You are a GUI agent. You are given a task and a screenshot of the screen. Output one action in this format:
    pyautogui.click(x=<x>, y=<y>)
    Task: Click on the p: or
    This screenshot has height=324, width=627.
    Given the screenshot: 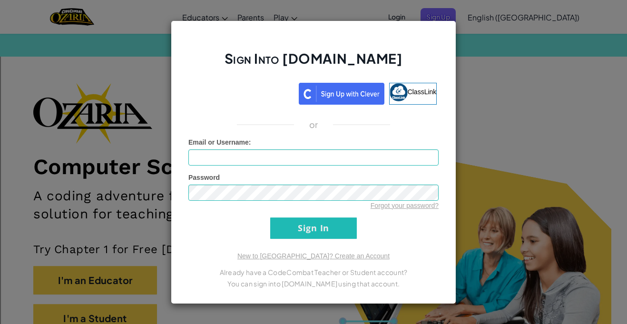 What is the action you would take?
    pyautogui.click(x=314, y=125)
    